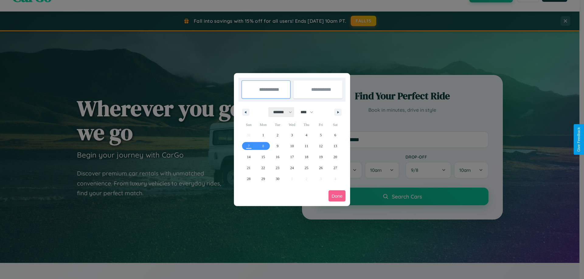 The height and width of the screenshot is (279, 584). What do you see at coordinates (292, 135) in the screenshot?
I see `span: 3` at bounding box center [292, 135].